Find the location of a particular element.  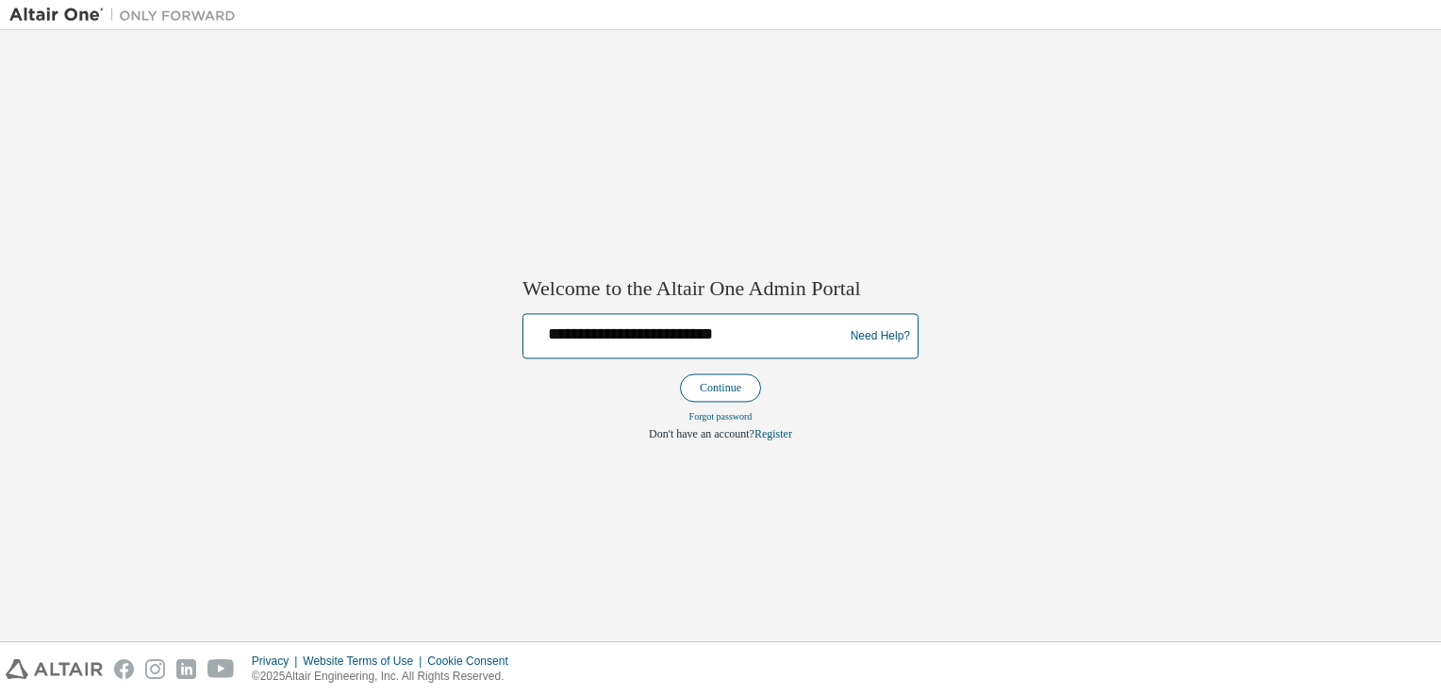

img: youtube.svg is located at coordinates (221, 669).